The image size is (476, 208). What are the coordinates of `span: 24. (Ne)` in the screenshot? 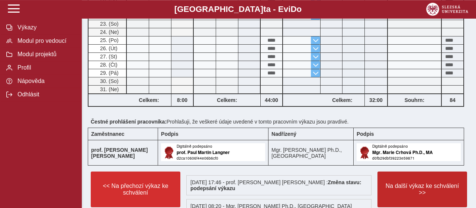 It's located at (109, 32).